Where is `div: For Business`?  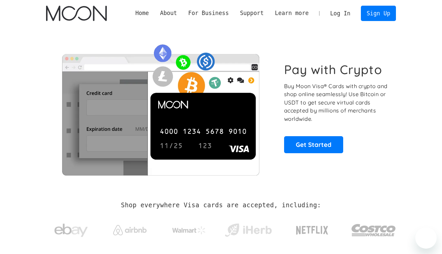
div: For Business is located at coordinates (208, 13).